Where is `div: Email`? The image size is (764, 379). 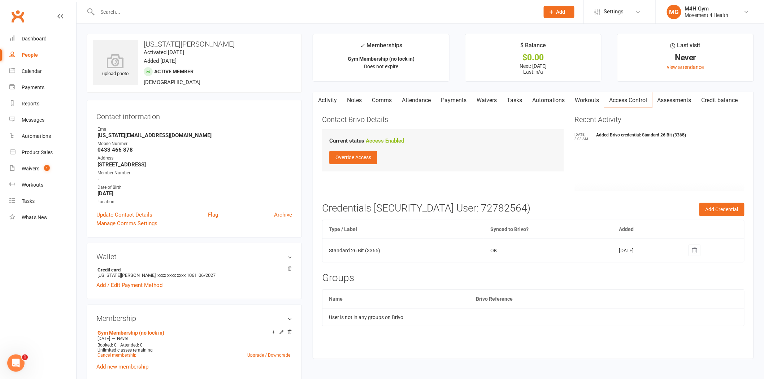
div: Email is located at coordinates (195, 129).